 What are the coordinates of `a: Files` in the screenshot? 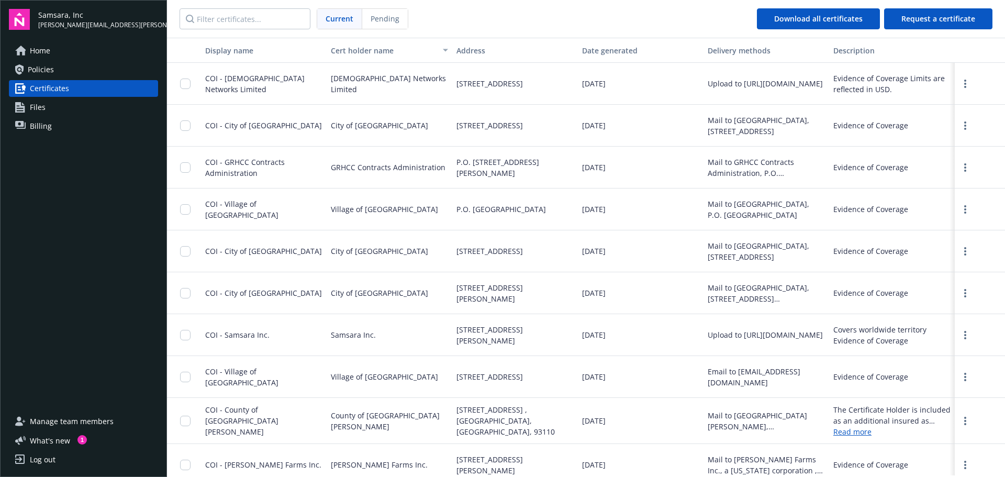 It's located at (83, 107).